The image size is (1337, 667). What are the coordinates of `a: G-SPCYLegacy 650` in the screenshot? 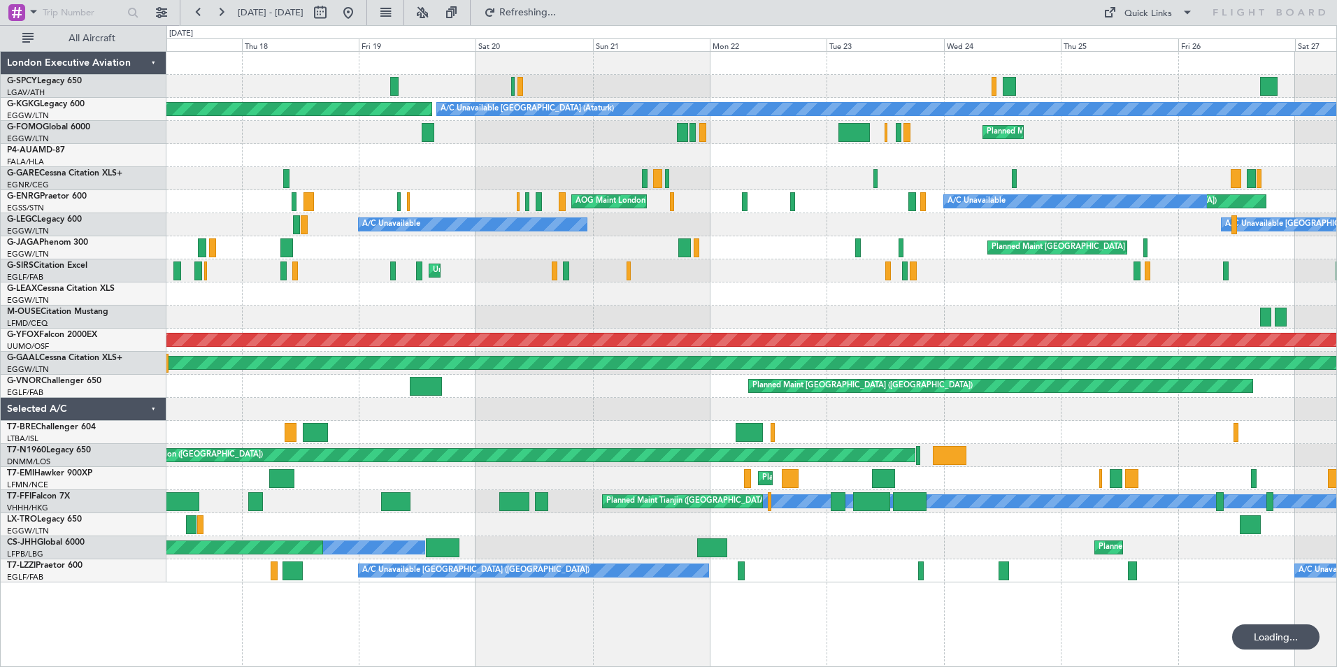 It's located at (44, 81).